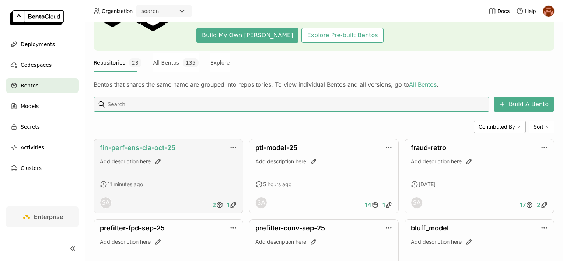  Describe the element at coordinates (549, 11) in the screenshot. I see `img: h0akoisn5opggd859j2zve66u2a2` at that location.